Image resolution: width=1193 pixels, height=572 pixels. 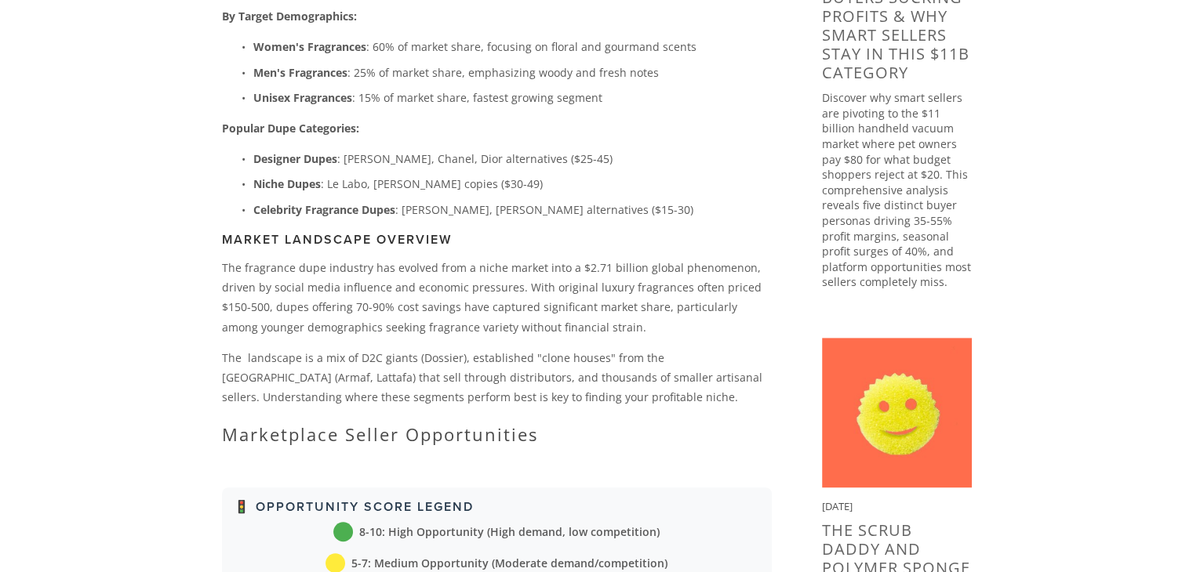 What do you see at coordinates (509, 532) in the screenshot?
I see `span: 8-10: High Opportunity (High demand, low competition)` at bounding box center [509, 532].